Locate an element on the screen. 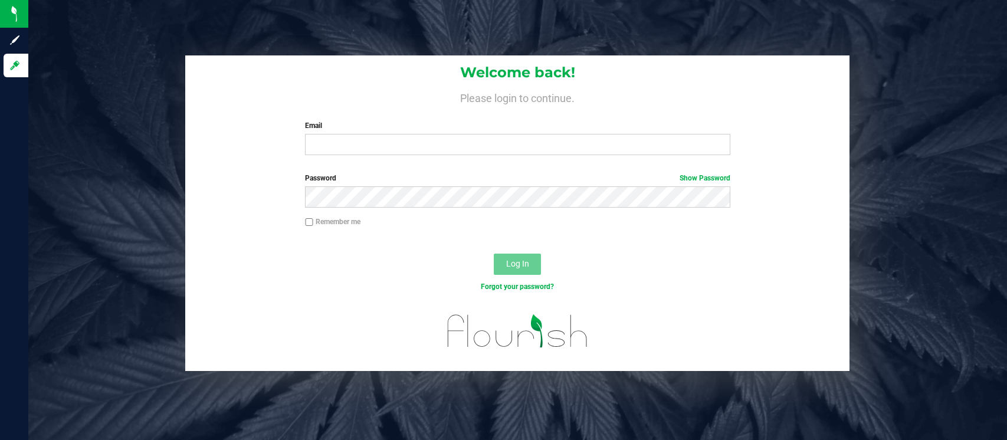  inline-svg: Log in is located at coordinates (15, 65).